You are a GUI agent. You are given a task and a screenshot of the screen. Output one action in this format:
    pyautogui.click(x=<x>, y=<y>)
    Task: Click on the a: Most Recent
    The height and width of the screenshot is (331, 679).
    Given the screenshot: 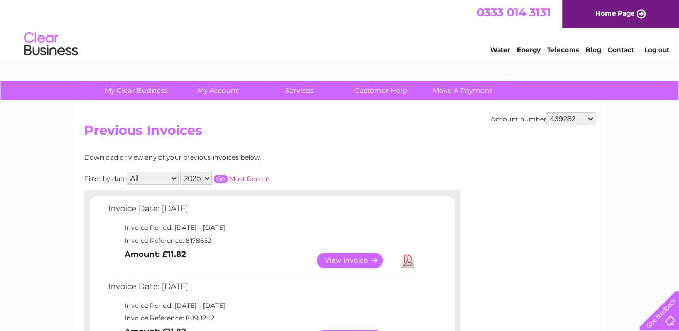 What is the action you would take?
    pyautogui.click(x=250, y=178)
    